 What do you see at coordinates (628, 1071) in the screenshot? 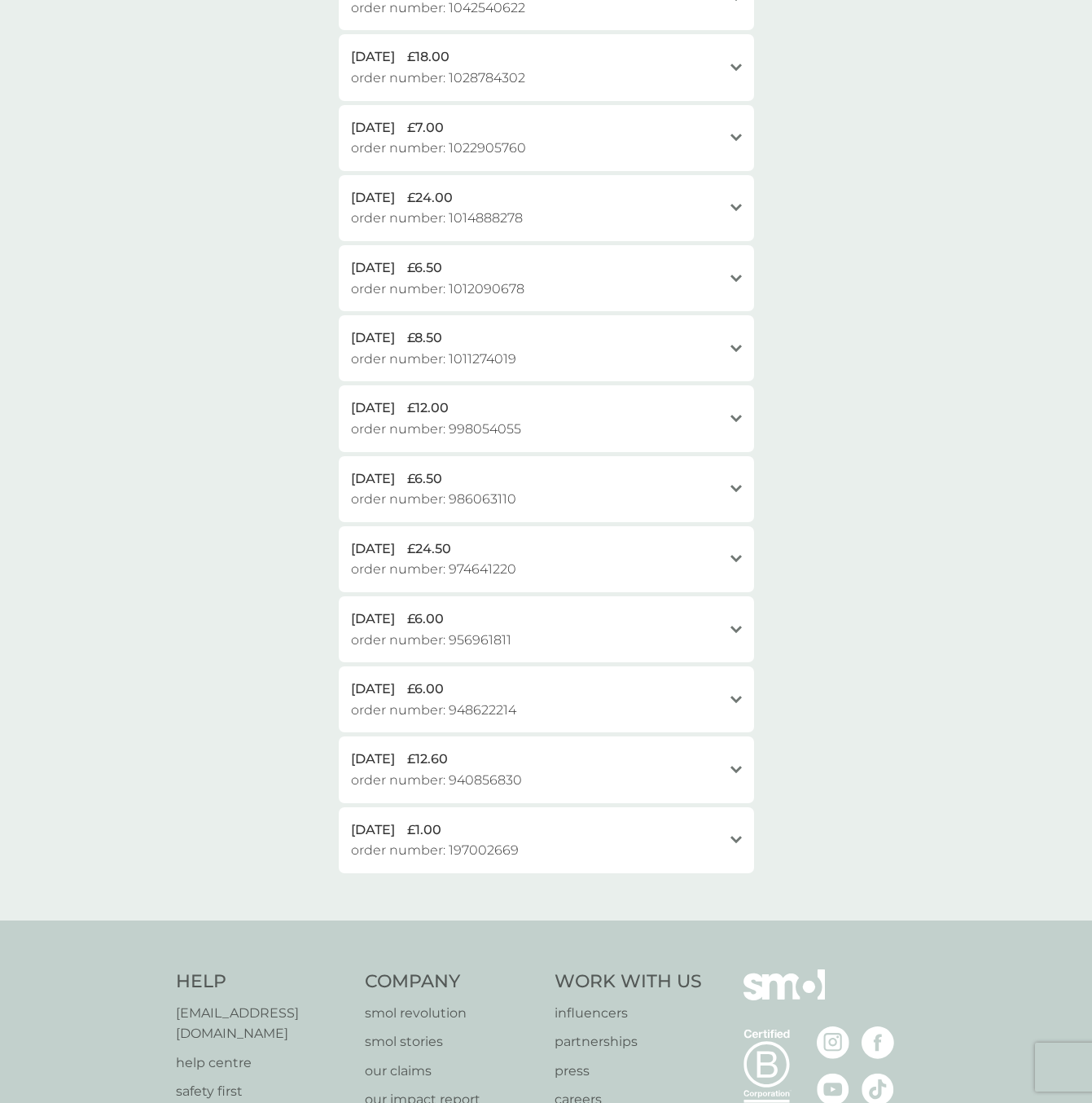
I see `p: press` at bounding box center [628, 1071].